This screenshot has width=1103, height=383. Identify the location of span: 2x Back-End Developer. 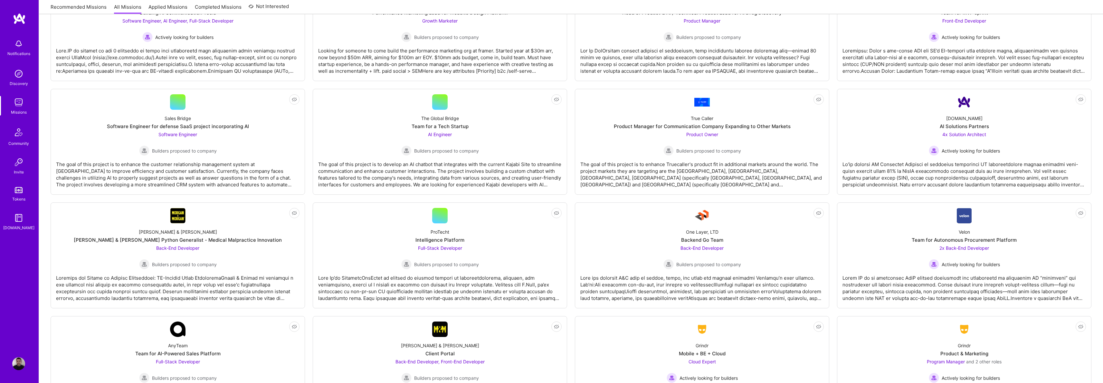
(964, 248).